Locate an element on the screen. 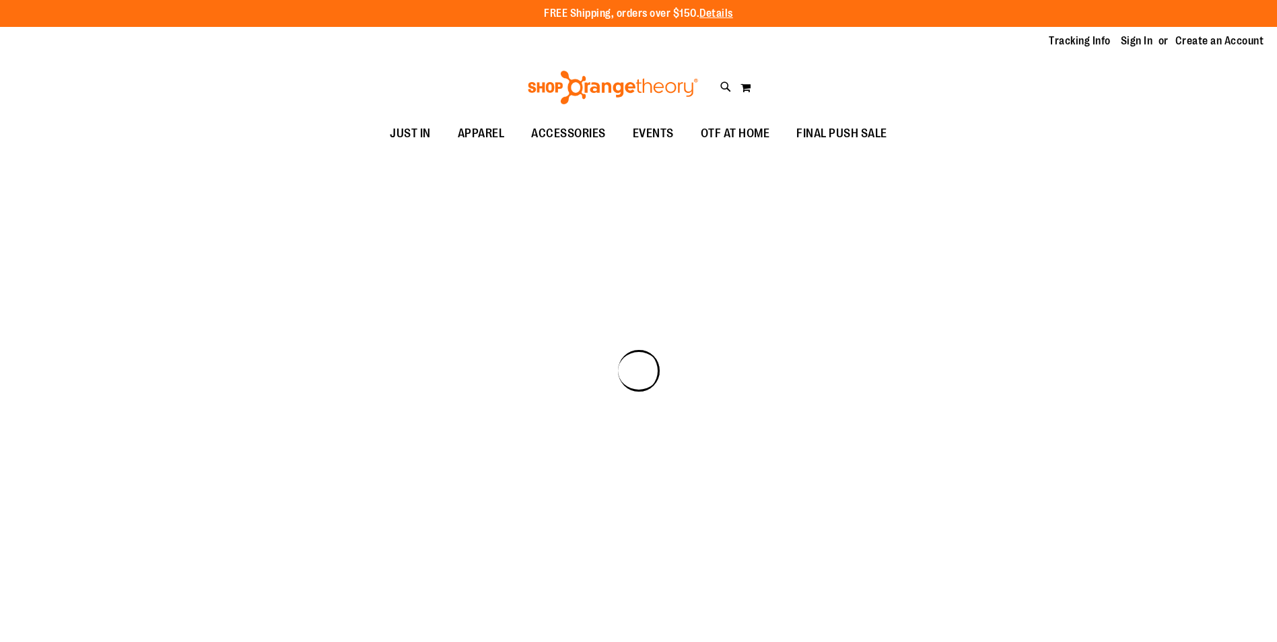  a: Create an Account is located at coordinates (1220, 41).